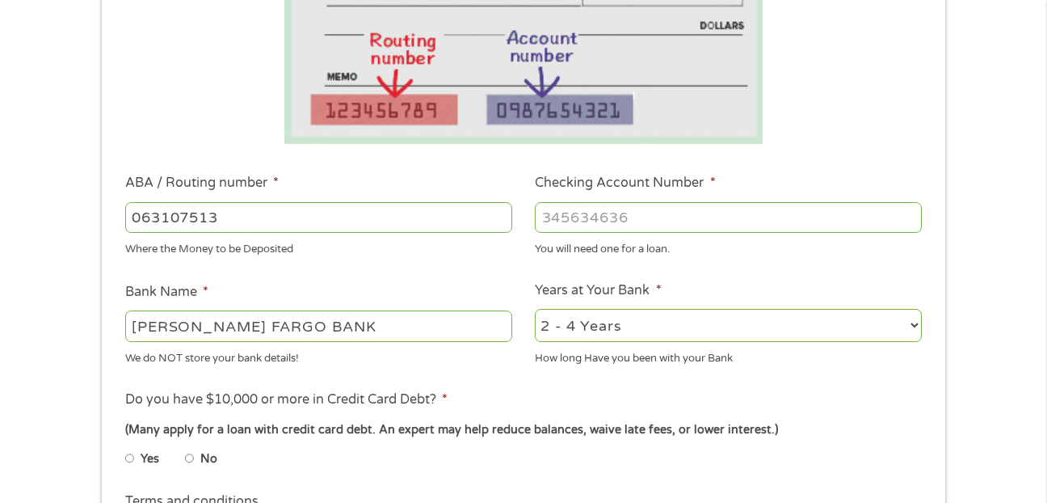 Image resolution: width=1047 pixels, height=503 pixels. Describe the element at coordinates (149, 459) in the screenshot. I see `label: Yes` at that location.